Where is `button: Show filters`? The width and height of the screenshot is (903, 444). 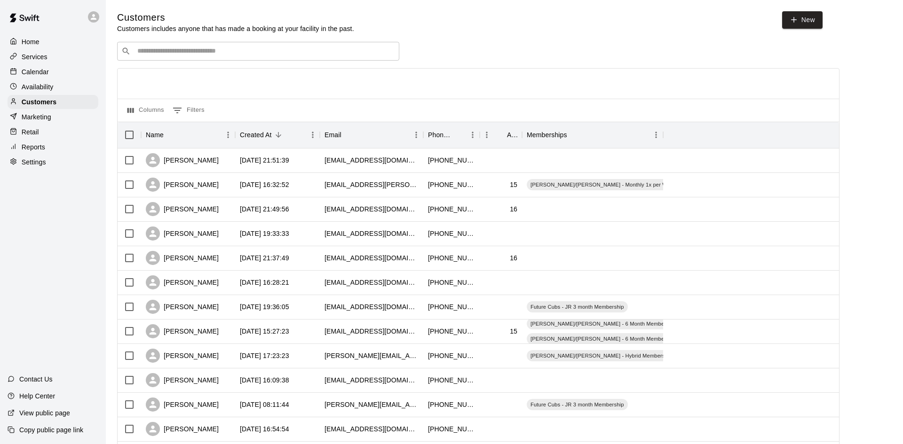 button: Show filters is located at coordinates (188, 110).